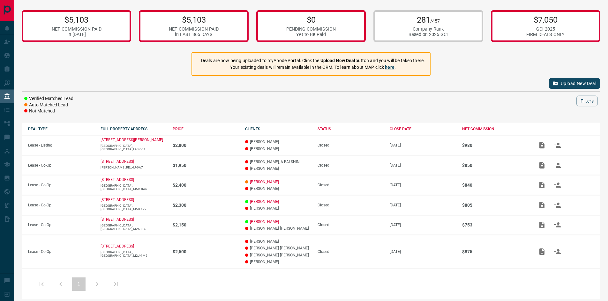  What do you see at coordinates (587, 101) in the screenshot?
I see `button: Filters` at bounding box center [587, 101].